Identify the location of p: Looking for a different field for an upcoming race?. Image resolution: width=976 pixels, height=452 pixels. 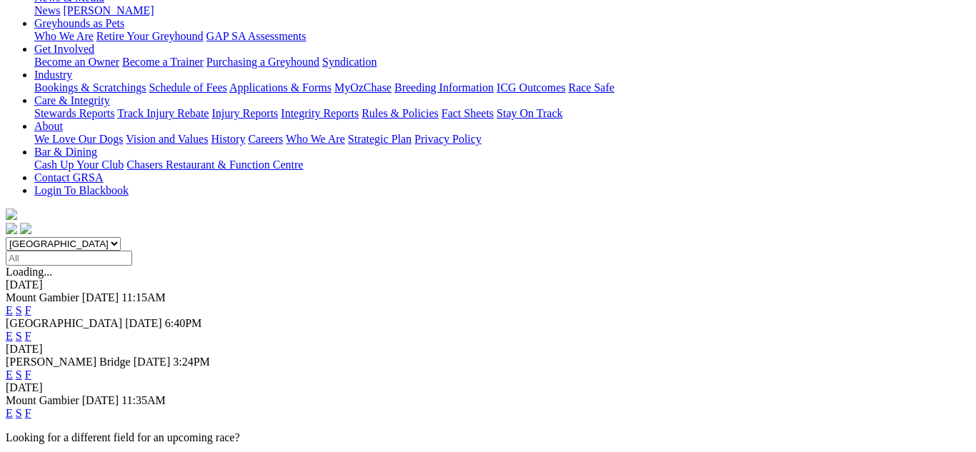
(488, 438).